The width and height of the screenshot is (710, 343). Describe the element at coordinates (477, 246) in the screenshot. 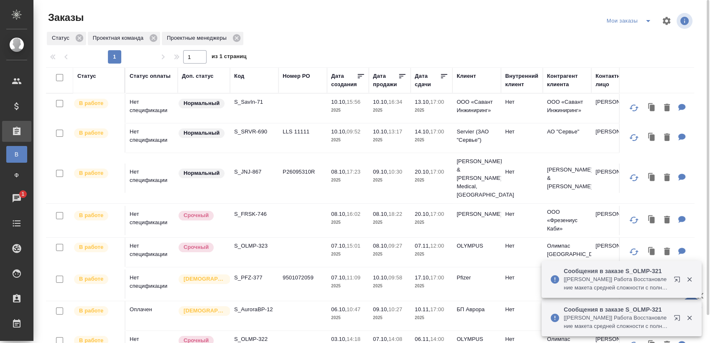

I see `p: OLYMPUS` at that location.